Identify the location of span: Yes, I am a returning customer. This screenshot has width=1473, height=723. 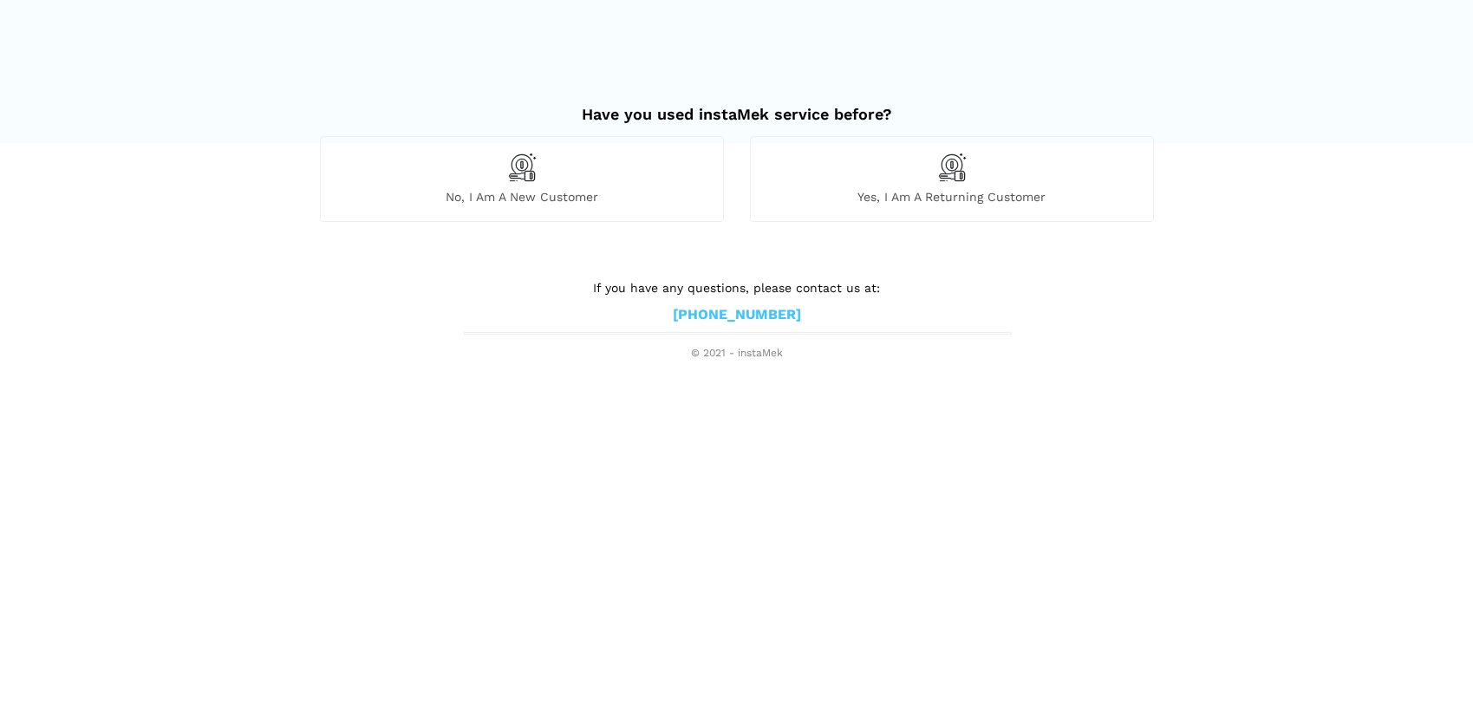
(952, 197).